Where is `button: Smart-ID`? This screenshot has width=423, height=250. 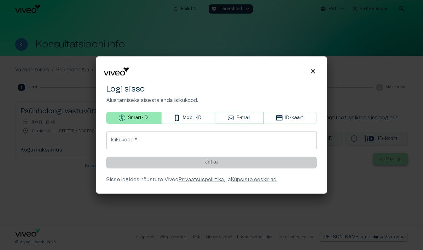
button: Smart-ID is located at coordinates (134, 118).